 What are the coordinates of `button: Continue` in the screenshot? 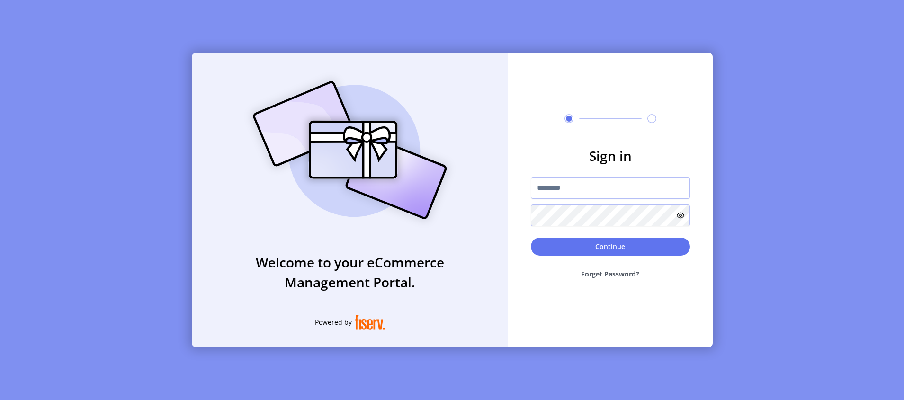 It's located at (610, 247).